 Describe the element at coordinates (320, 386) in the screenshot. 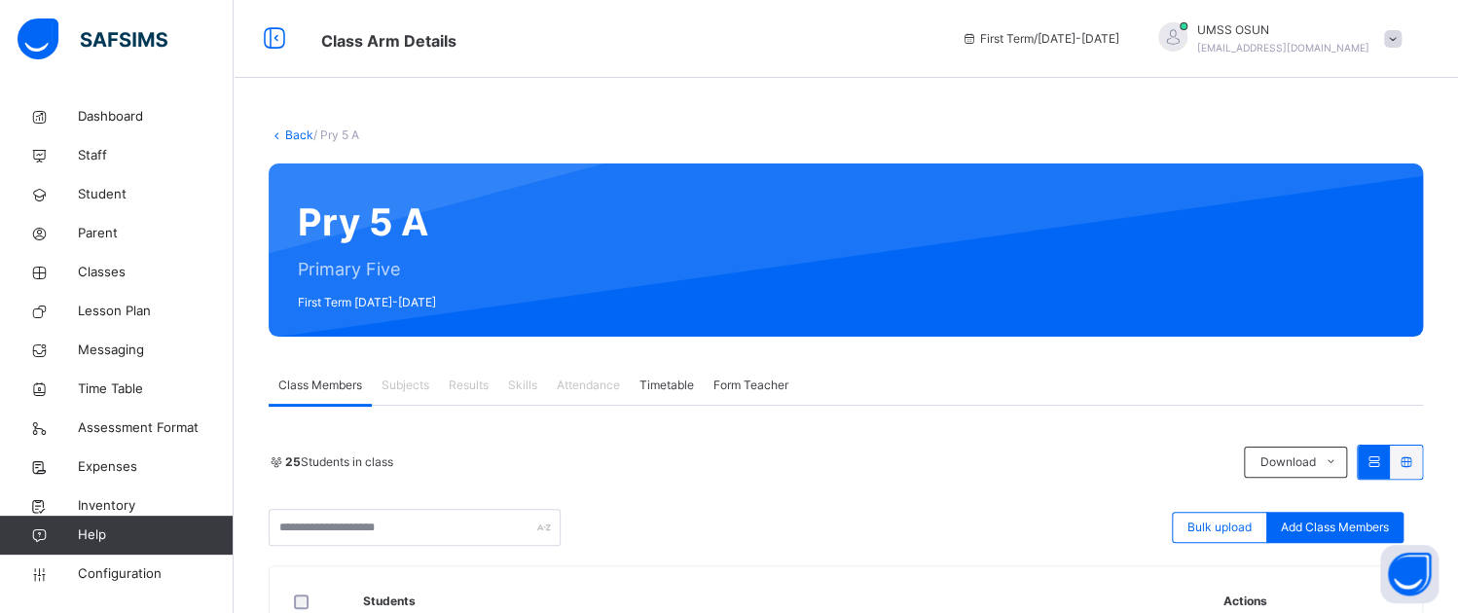

I see `span: Class Members` at that location.